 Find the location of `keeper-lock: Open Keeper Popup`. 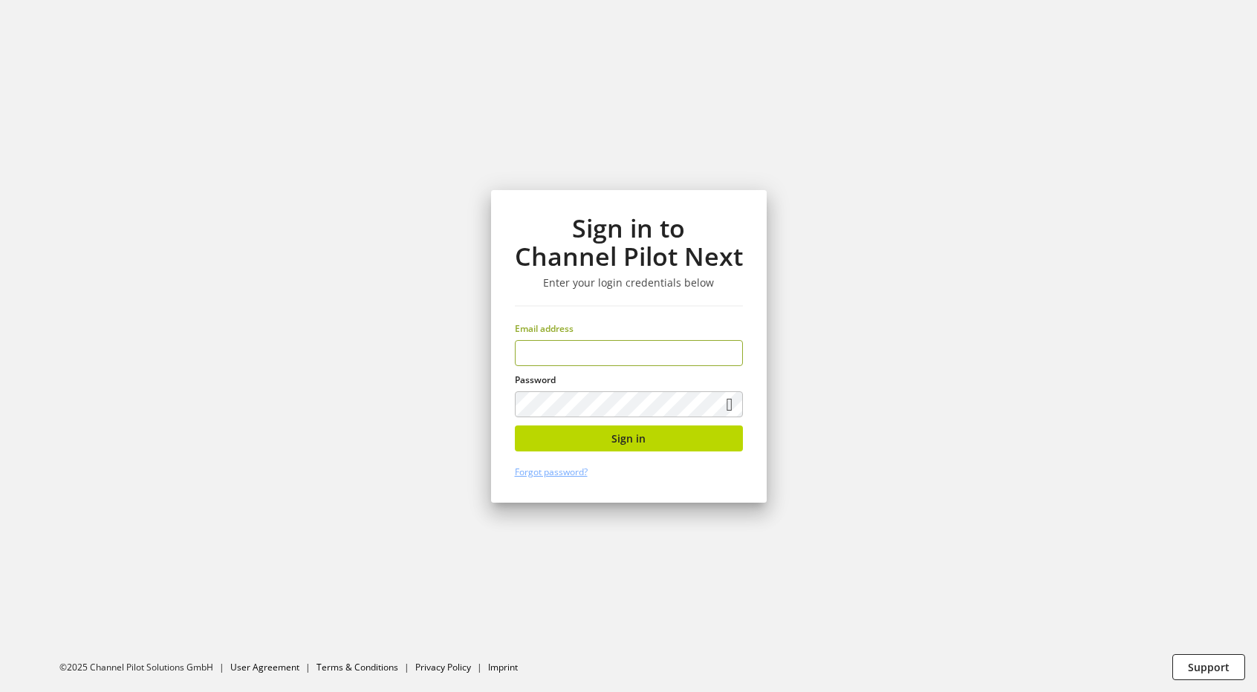

keeper-lock: Open Keeper Popup is located at coordinates (726, 353).